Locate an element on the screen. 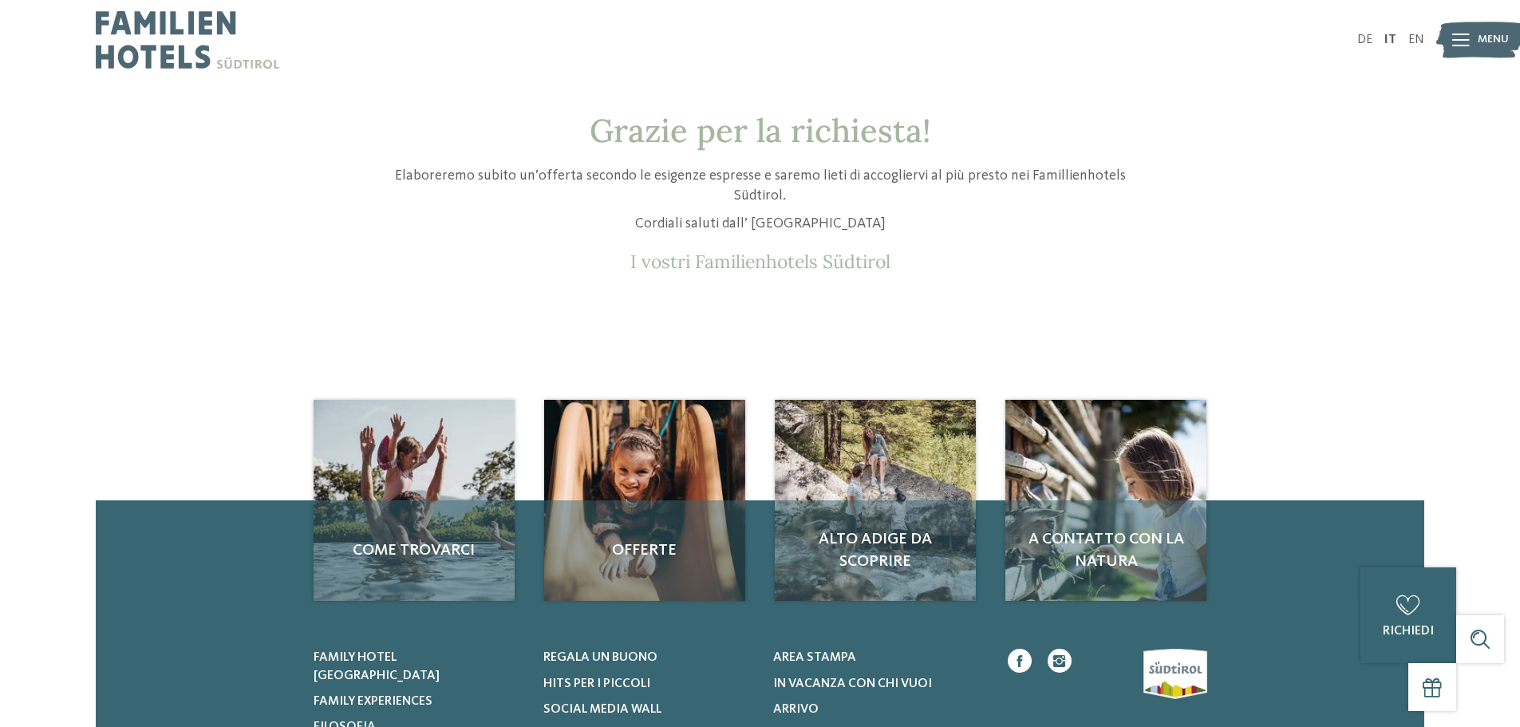 The width and height of the screenshot is (1520, 727). span: richiedi is located at coordinates (1409, 631).